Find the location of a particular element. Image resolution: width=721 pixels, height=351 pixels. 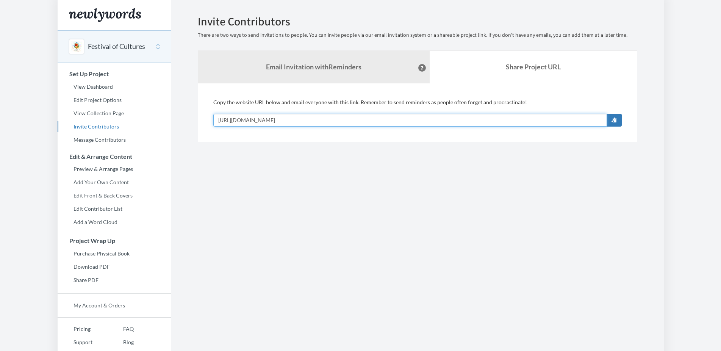

h3: Edit & Arrange Content is located at coordinates (114, 157).